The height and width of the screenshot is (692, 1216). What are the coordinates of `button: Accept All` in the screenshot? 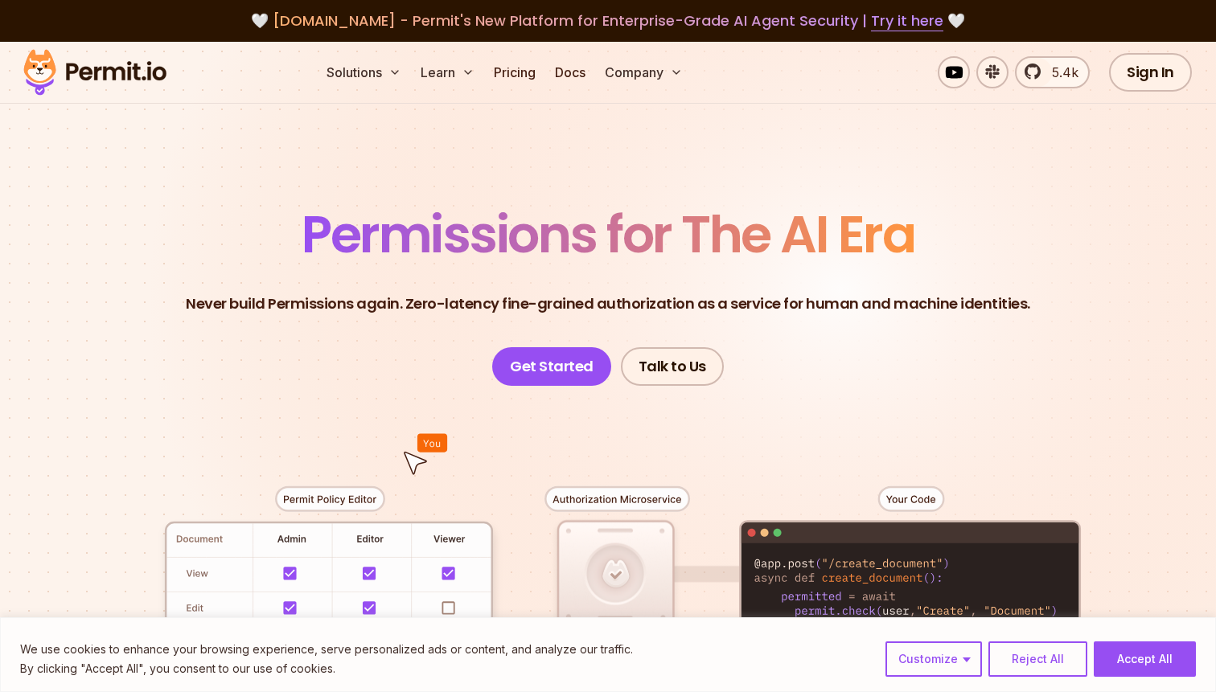 It's located at (1144, 659).